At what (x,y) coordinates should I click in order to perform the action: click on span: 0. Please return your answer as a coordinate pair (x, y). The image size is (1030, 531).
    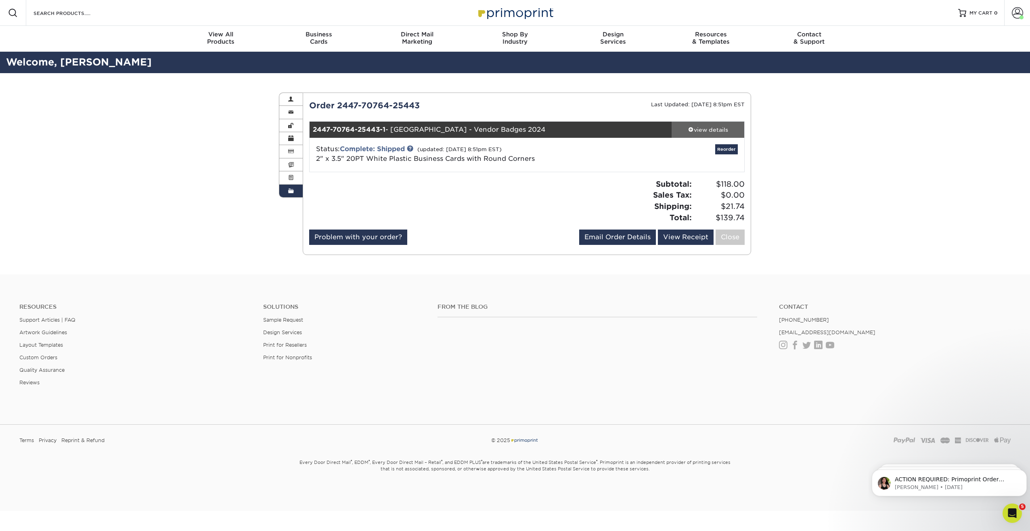
    Looking at the image, I should click on (996, 13).